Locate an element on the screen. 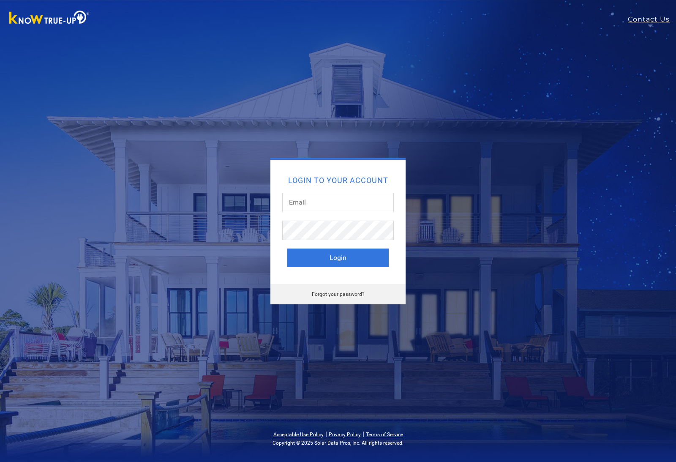 This screenshot has width=676, height=462. a: Acceptable Use Policy is located at coordinates (298, 435).